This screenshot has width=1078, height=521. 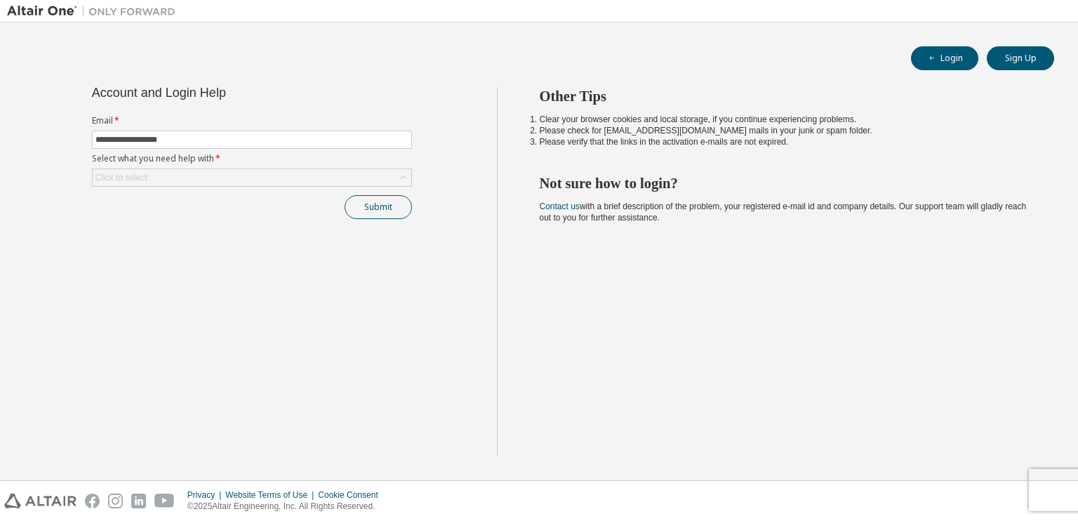 I want to click on h2: Not sure how to login?, so click(x=785, y=183).